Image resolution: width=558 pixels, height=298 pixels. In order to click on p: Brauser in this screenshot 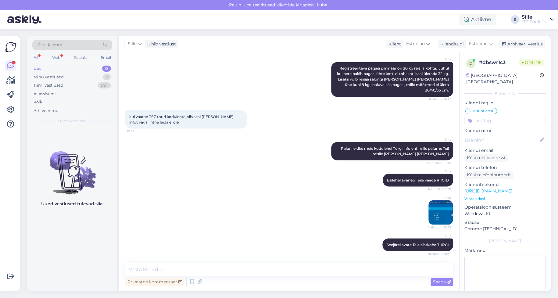, I will do `click(505, 222)`.